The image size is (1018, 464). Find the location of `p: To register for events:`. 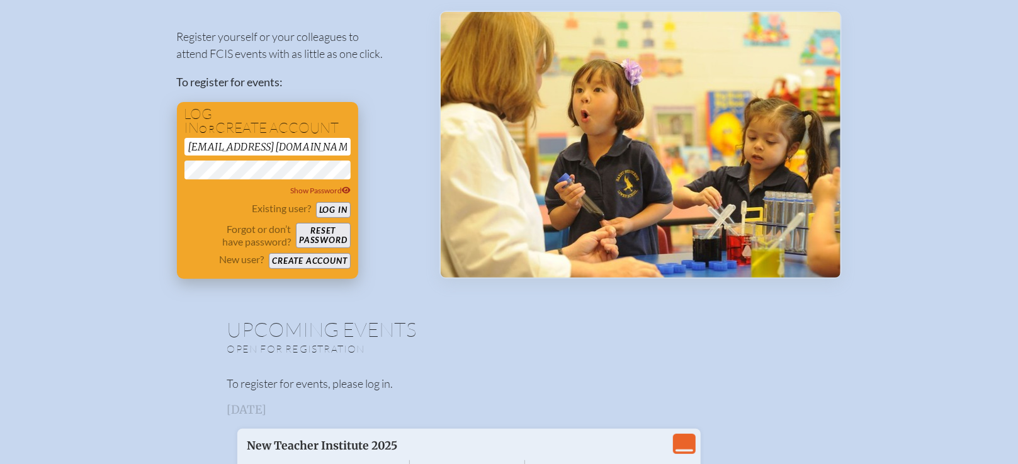

p: To register for events: is located at coordinates (298, 82).